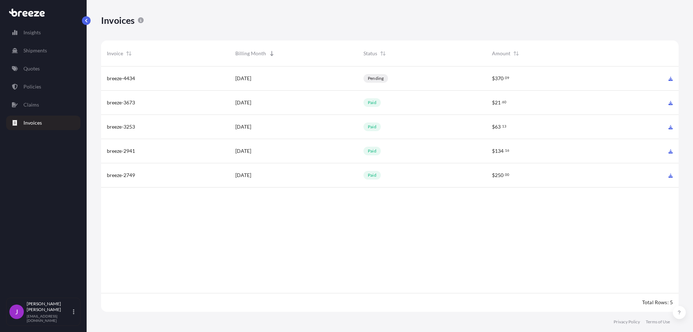 This screenshot has height=332, width=693. What do you see at coordinates (370, 53) in the screenshot?
I see `span: Status` at bounding box center [370, 53].